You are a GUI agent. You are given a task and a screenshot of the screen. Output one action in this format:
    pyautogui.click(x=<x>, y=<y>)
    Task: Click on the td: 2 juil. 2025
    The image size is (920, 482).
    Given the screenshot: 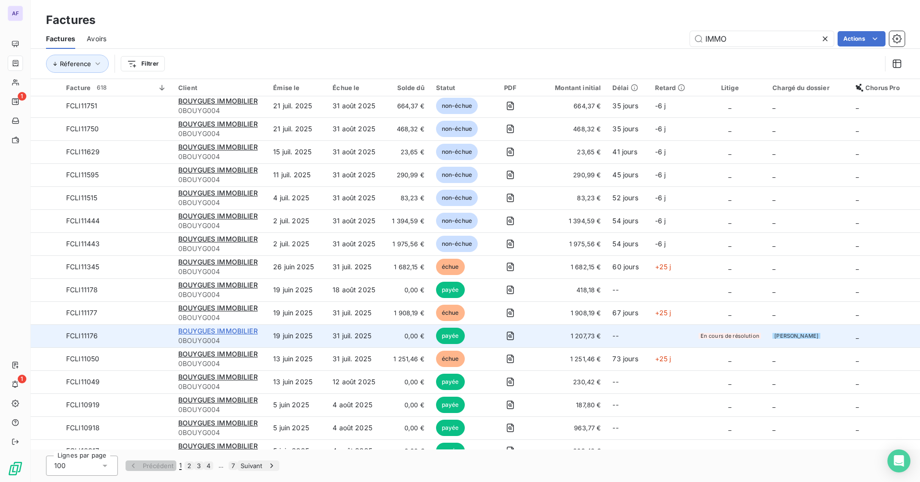 What is the action you would take?
    pyautogui.click(x=297, y=221)
    